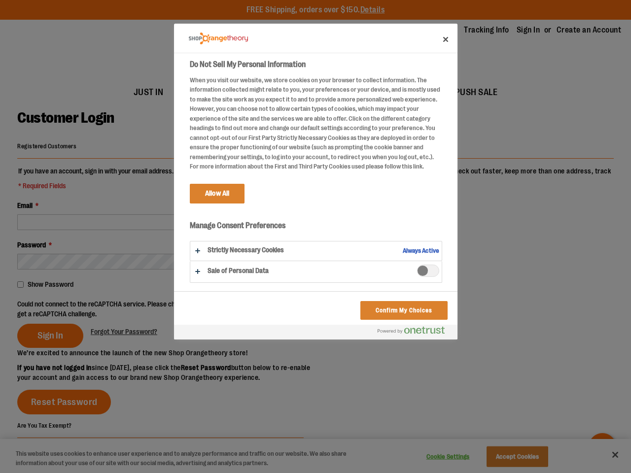 The width and height of the screenshot is (631, 473). I want to click on img: Company Logo, so click(218, 38).